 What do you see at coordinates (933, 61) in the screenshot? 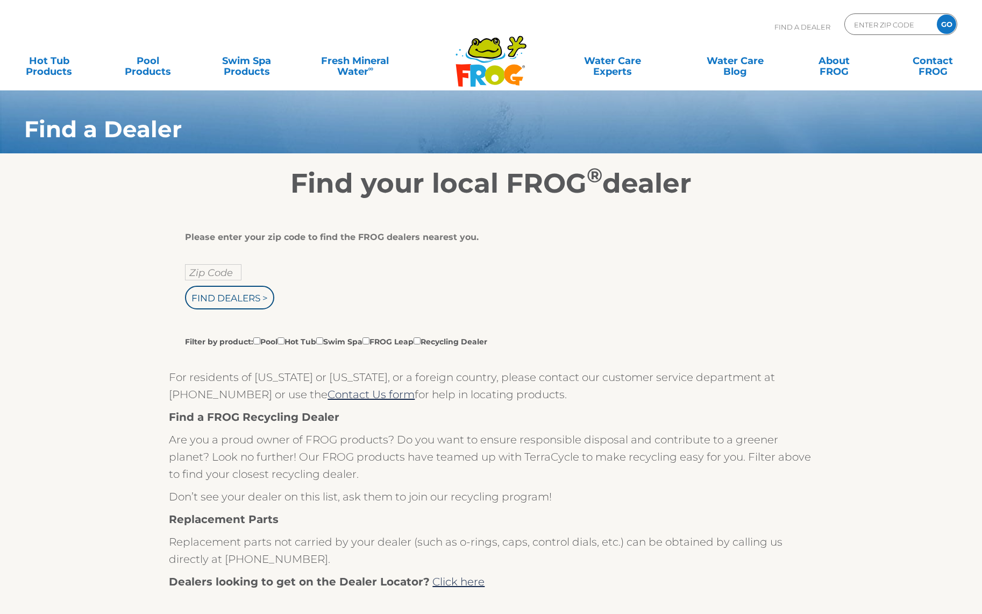
I see `a: ContactFROG` at bounding box center [933, 61].